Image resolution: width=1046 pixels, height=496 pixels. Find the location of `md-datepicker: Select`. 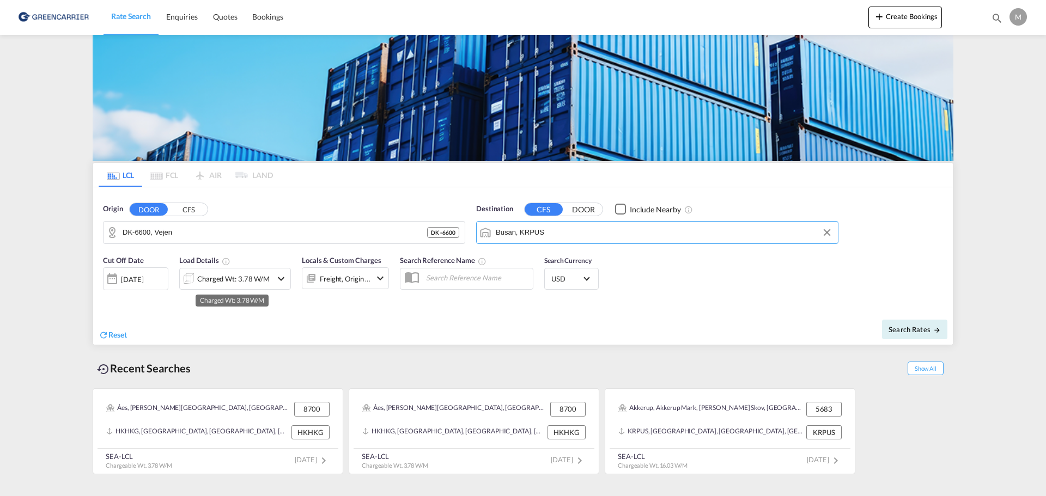

md-datepicker: Select is located at coordinates (107, 296).